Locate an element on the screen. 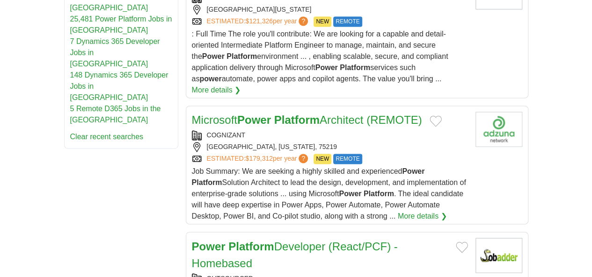 The image size is (592, 277). strong: power is located at coordinates (210, 79).